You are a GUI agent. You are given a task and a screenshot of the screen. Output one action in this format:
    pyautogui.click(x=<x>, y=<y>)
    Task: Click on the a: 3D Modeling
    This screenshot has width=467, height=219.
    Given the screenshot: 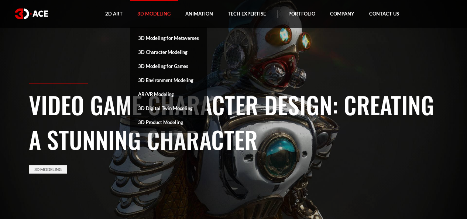 What is the action you would take?
    pyautogui.click(x=48, y=169)
    